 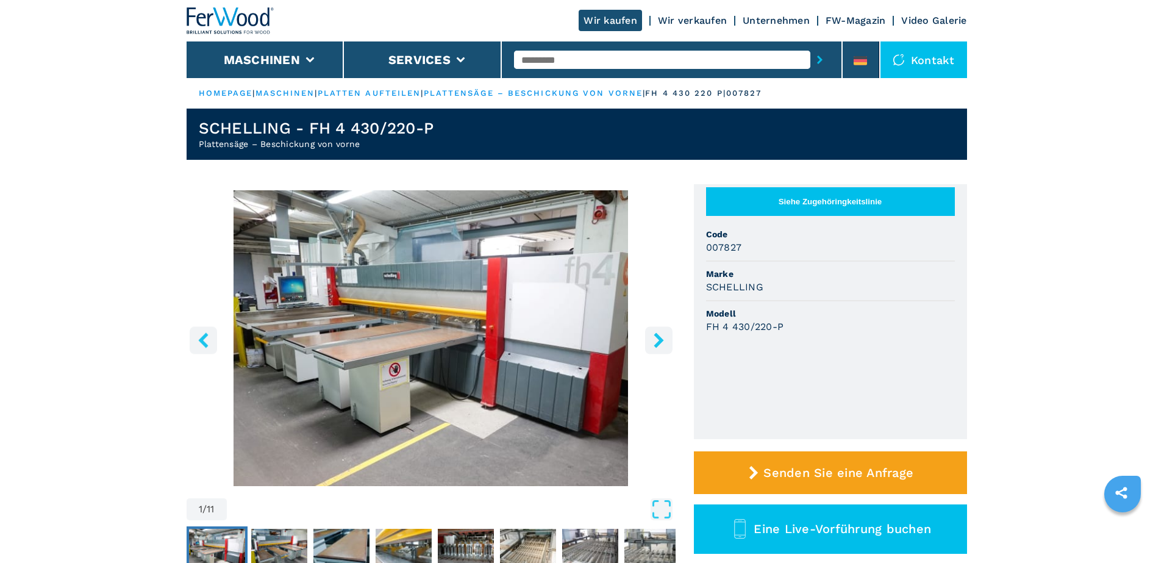 I want to click on span: 11, so click(x=210, y=509).